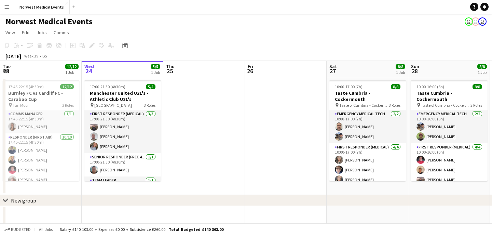 The height and width of the screenshot is (235, 492). Describe the element at coordinates (449, 131) in the screenshot. I see `div: 10:00-16:00 (6h)8/8Taste Cumbria - Cockermouth Taste of Cumbria - Cockermouth3 RolesEmergency Med...` at that location.